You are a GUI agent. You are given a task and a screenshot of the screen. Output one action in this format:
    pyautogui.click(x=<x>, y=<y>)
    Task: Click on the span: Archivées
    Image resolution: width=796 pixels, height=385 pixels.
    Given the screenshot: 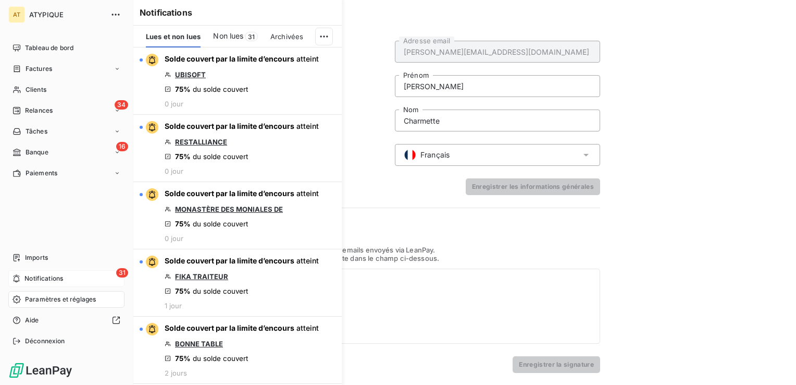 What is the action you would take?
    pyautogui.click(x=287, y=36)
    